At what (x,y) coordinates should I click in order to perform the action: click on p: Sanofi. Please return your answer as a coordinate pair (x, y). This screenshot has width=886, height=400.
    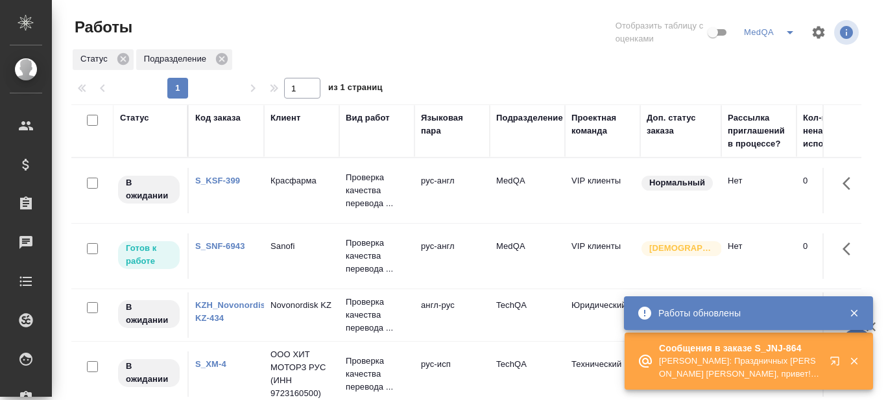
    Looking at the image, I should click on (302, 246).